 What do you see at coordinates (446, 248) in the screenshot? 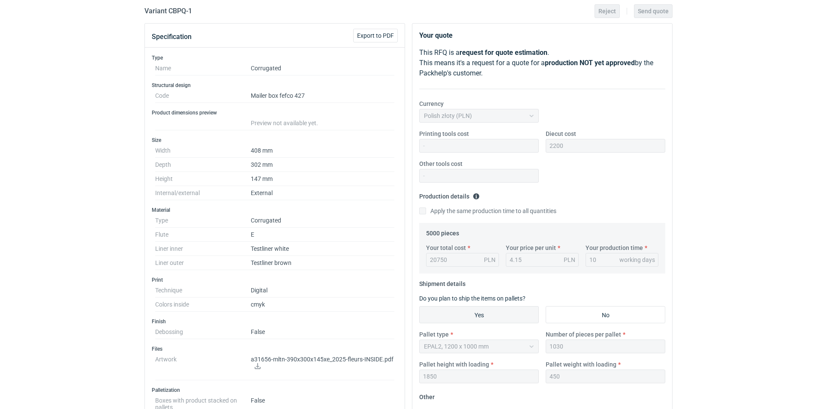
I see `label: Your total cost` at bounding box center [446, 248].